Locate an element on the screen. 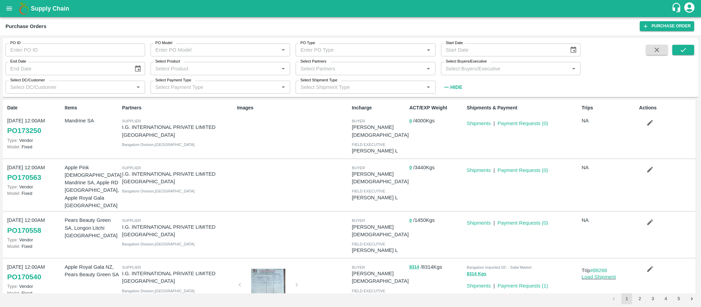  p: Trips is located at coordinates (609, 108).